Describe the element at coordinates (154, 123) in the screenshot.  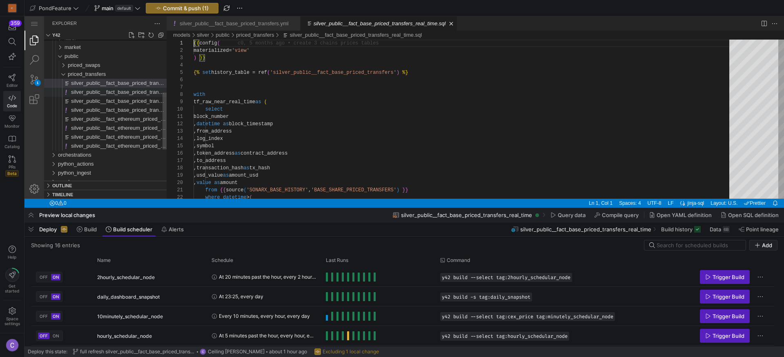
I see `div: 14` at that location.